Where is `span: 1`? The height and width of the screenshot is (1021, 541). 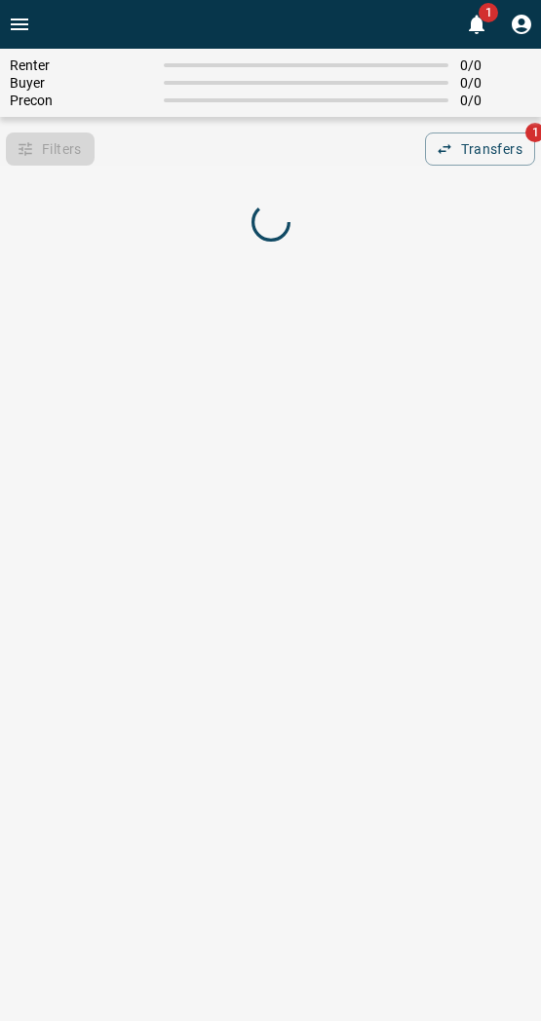
span: 1 is located at coordinates (488, 13).